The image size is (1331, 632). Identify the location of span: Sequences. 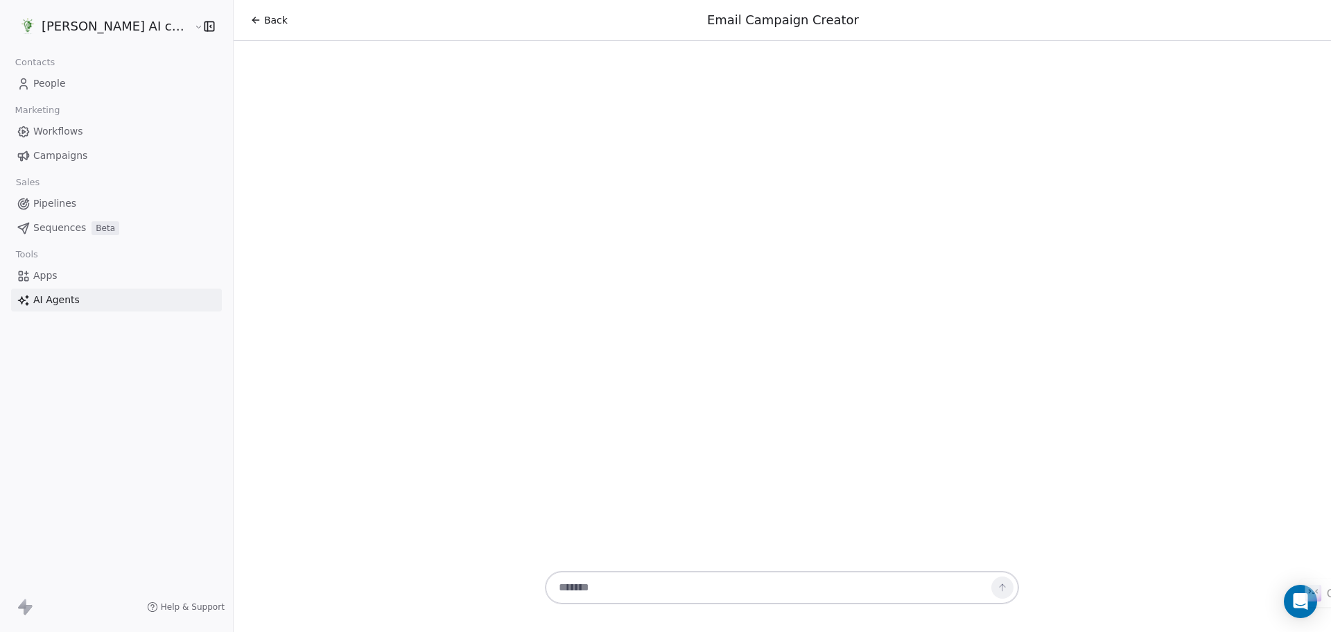
(60, 227).